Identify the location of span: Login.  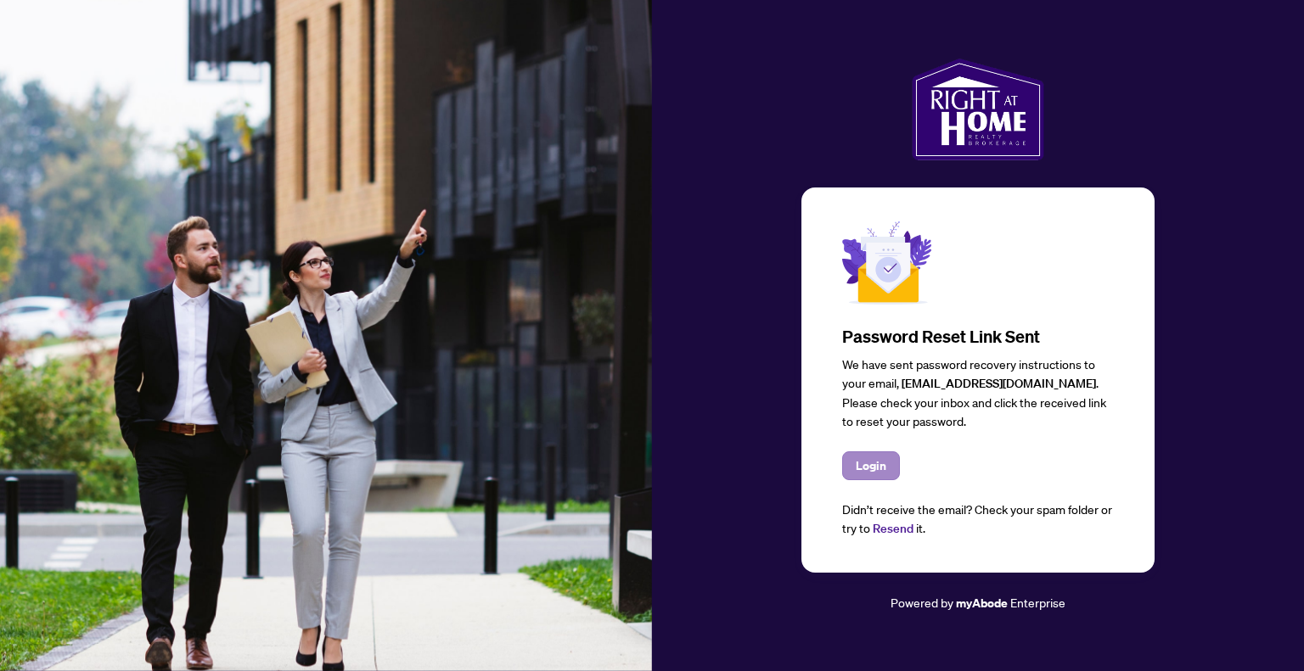
(871, 466).